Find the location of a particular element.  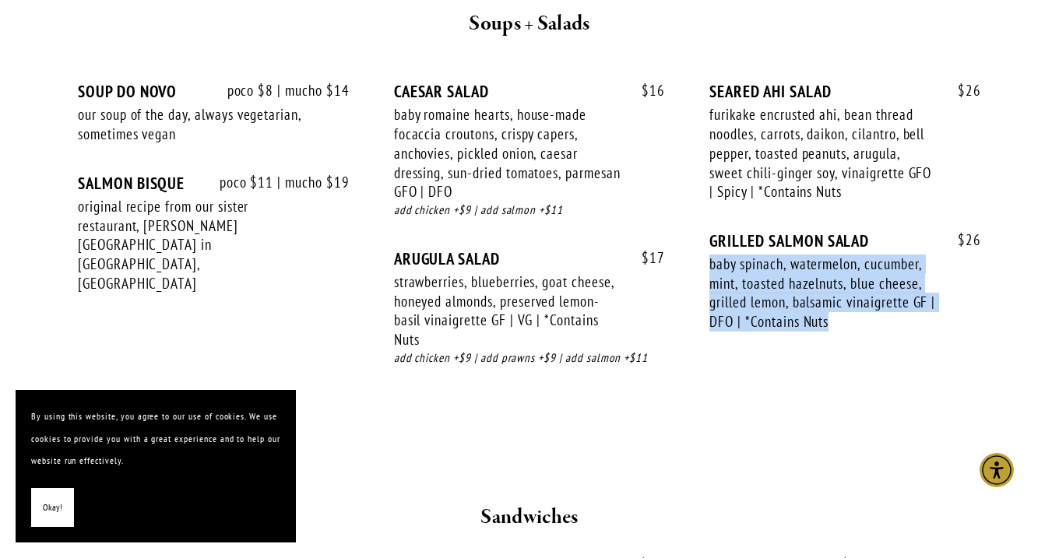

span: 17 is located at coordinates (645, 258).